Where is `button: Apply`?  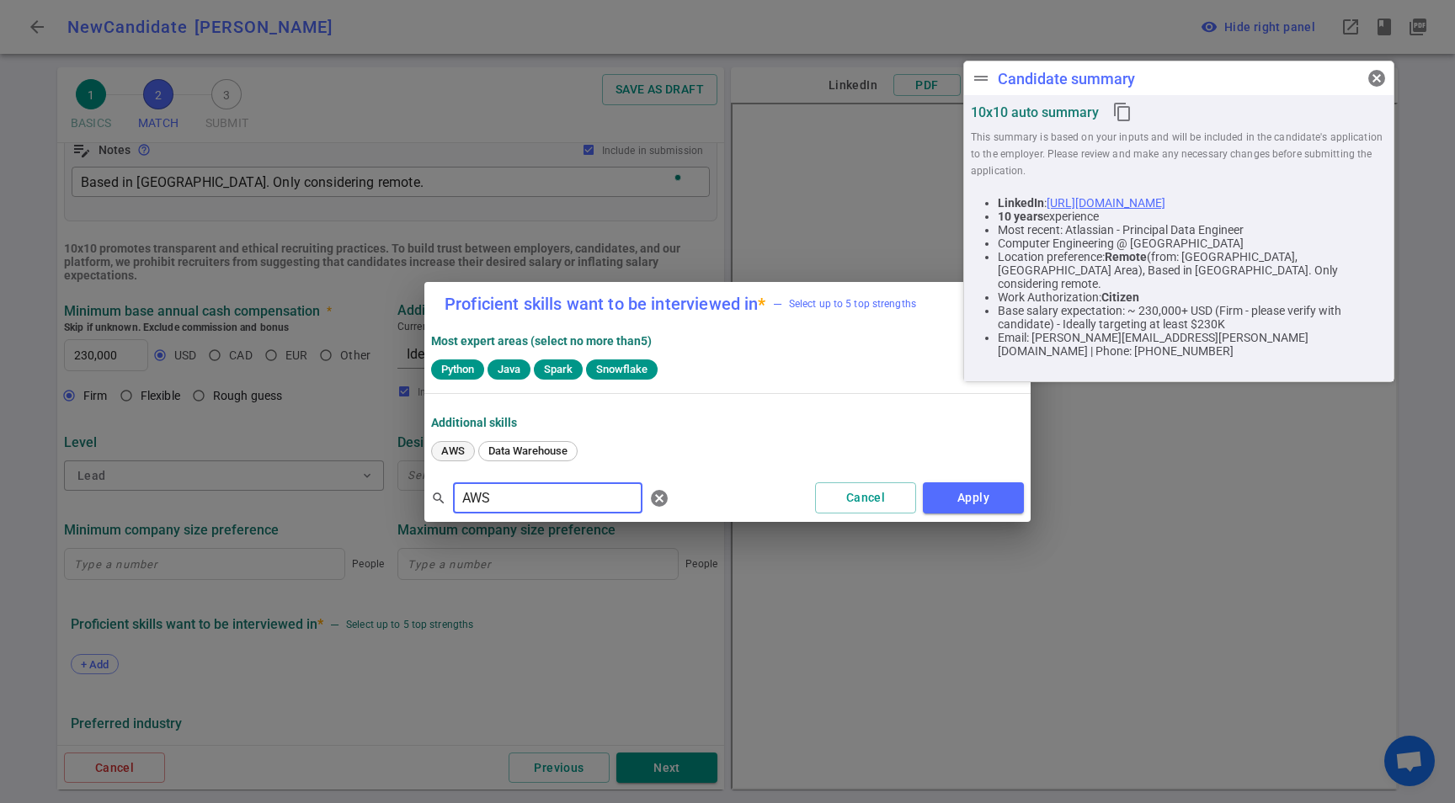 button: Apply is located at coordinates (973, 498).